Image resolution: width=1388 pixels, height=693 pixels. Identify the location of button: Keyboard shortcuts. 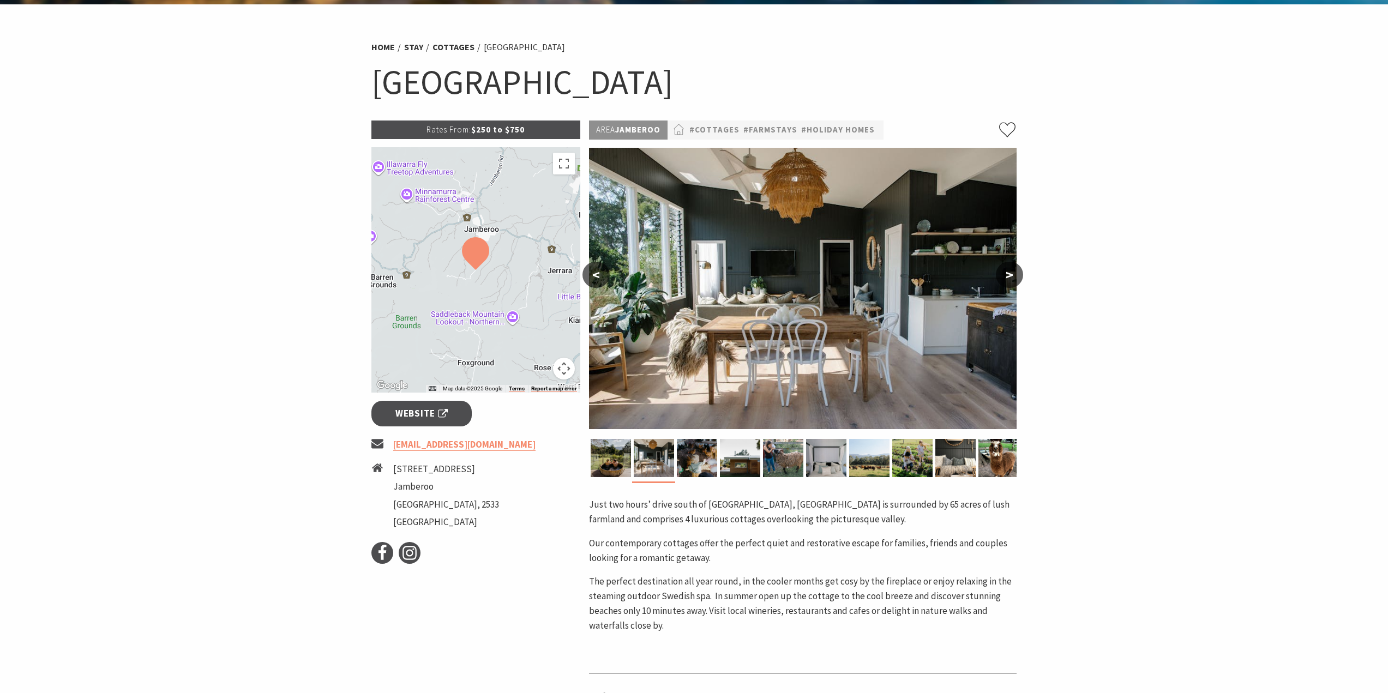
(433, 389).